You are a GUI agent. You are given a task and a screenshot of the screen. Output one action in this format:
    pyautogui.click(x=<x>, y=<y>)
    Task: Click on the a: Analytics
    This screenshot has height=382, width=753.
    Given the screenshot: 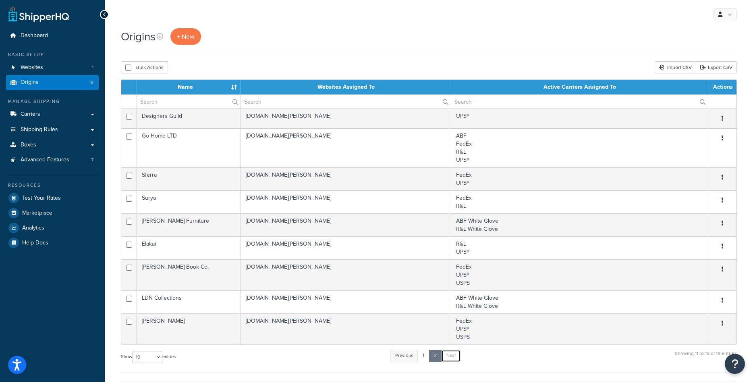 What is the action you would take?
    pyautogui.click(x=52, y=228)
    